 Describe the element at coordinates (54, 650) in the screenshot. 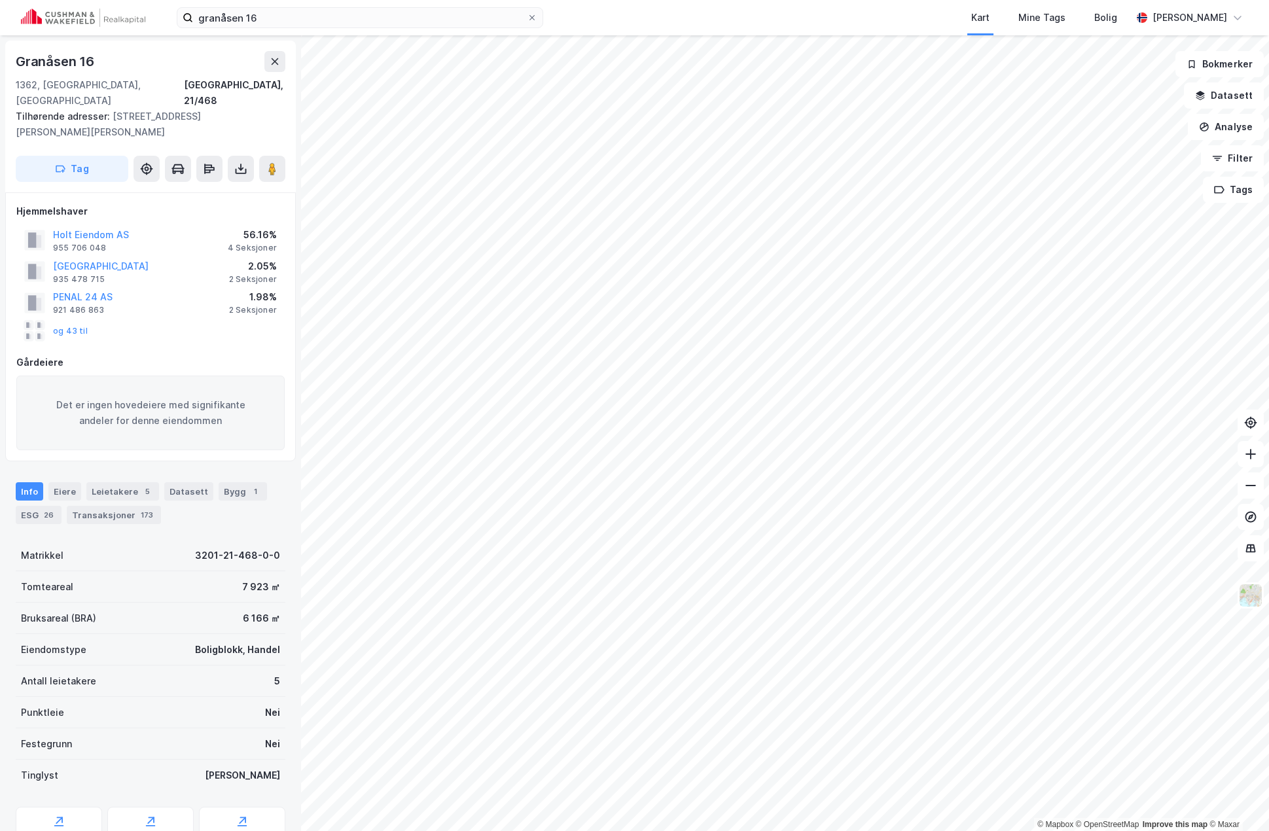

I see `div: Eiendomstype` at that location.